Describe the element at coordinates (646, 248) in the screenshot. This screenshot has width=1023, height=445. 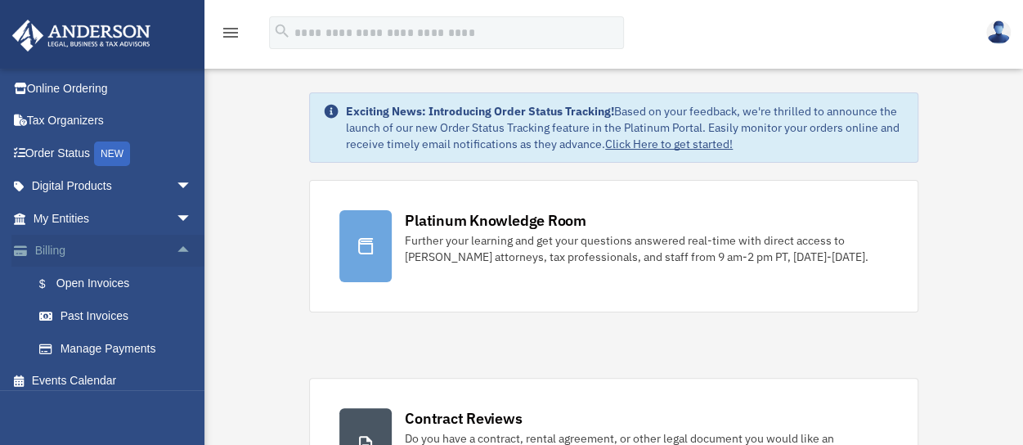
I see `div: Further your learning and get your questions answered real-time with direct access to [PERSON_NAM...` at that location.